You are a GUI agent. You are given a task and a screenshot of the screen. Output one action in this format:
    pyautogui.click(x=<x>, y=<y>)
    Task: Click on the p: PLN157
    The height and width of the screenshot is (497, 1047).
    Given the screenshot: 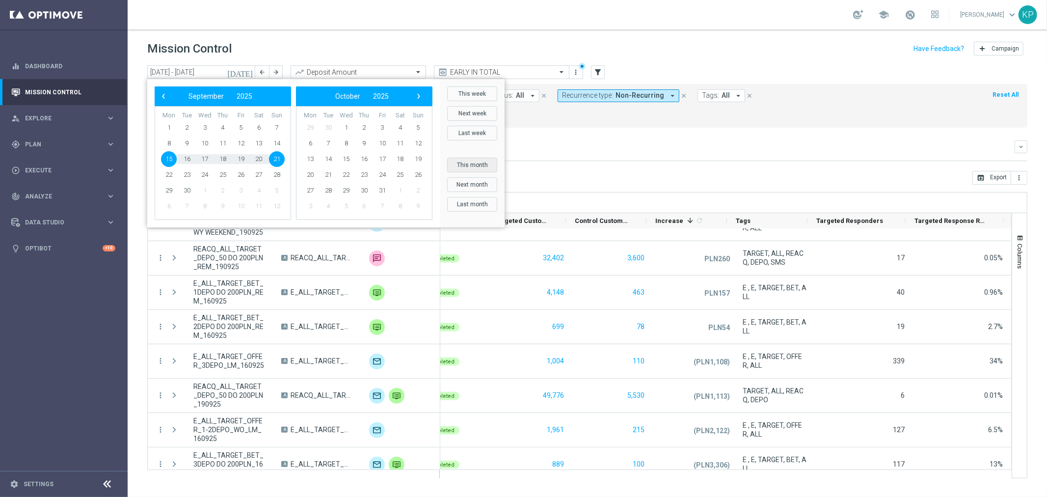 What is the action you would take?
    pyautogui.click(x=717, y=293)
    